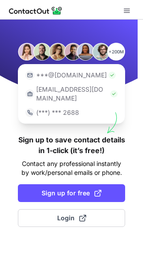 Image resolution: width=143 pixels, height=267 pixels. I want to click on span: Sign up for free, so click(71, 193).